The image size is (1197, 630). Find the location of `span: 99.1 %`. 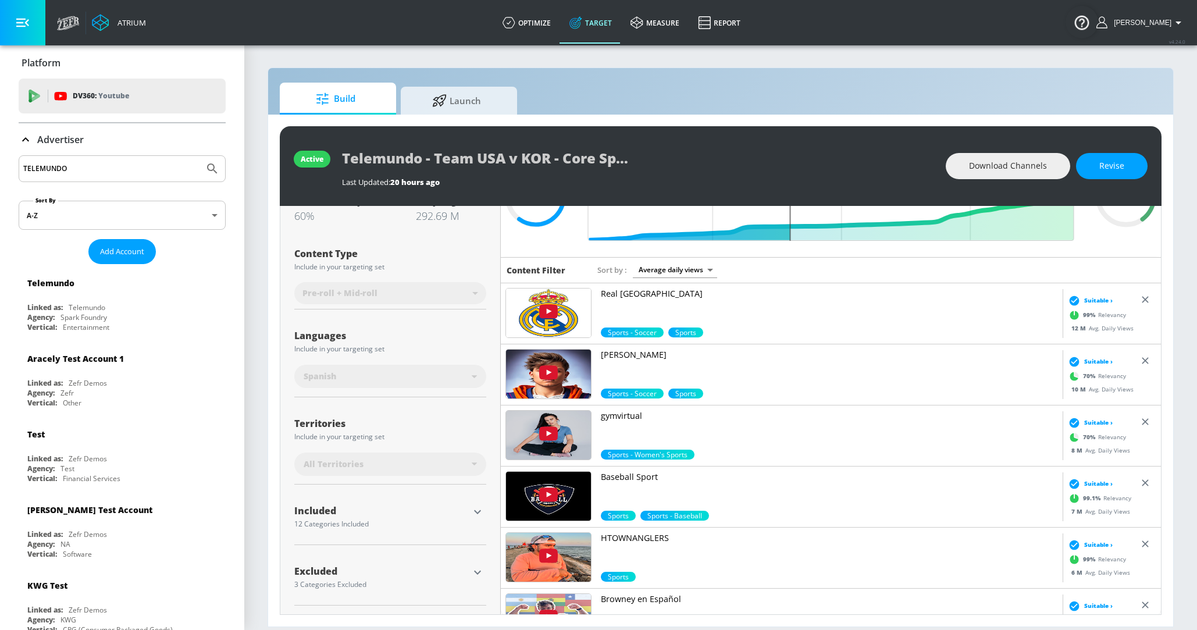

span: 99.1 % is located at coordinates (1092, 498).